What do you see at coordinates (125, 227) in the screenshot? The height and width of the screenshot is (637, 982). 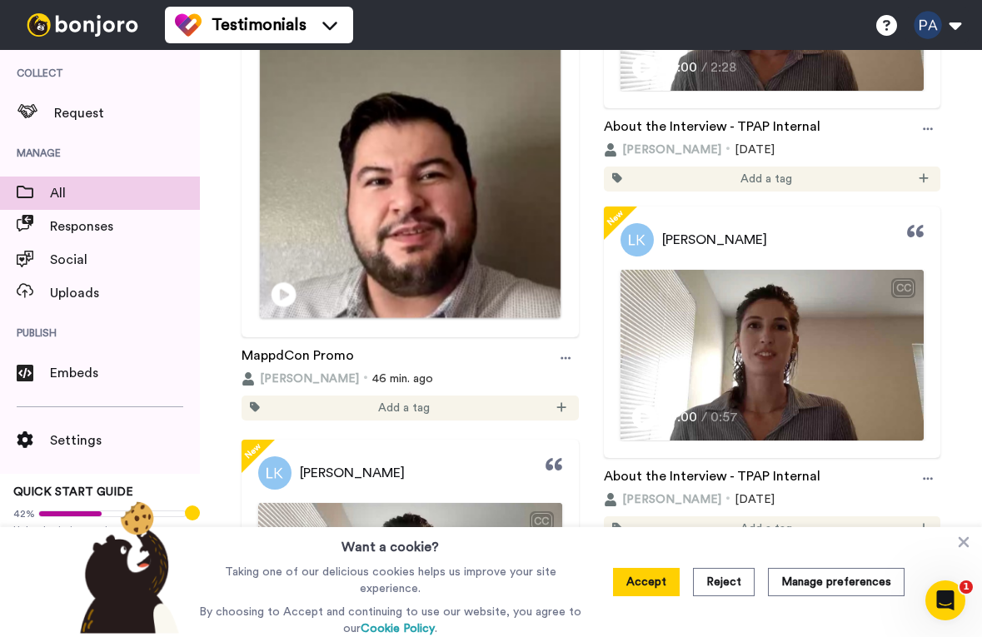 I see `span: Responses` at bounding box center [125, 227].